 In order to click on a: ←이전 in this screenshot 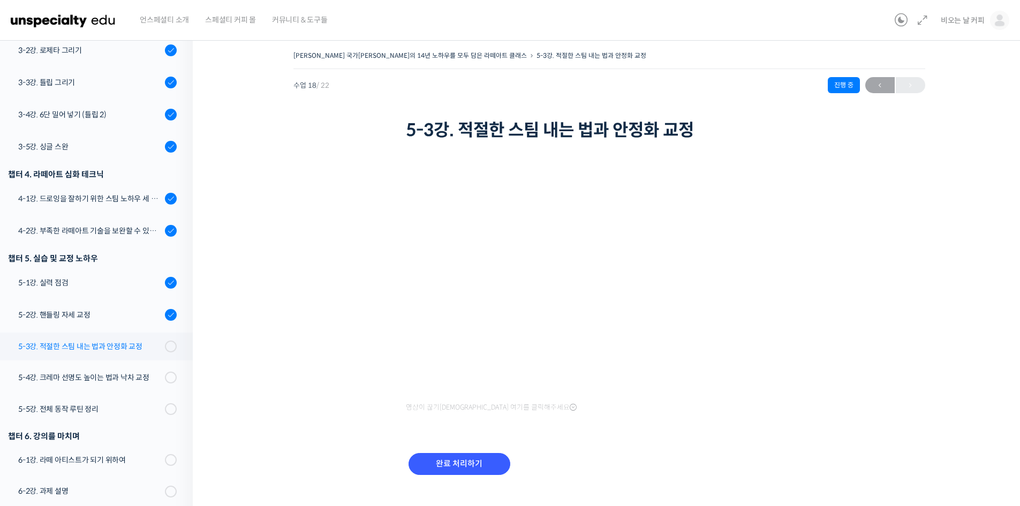, I will do `click(880, 85)`.